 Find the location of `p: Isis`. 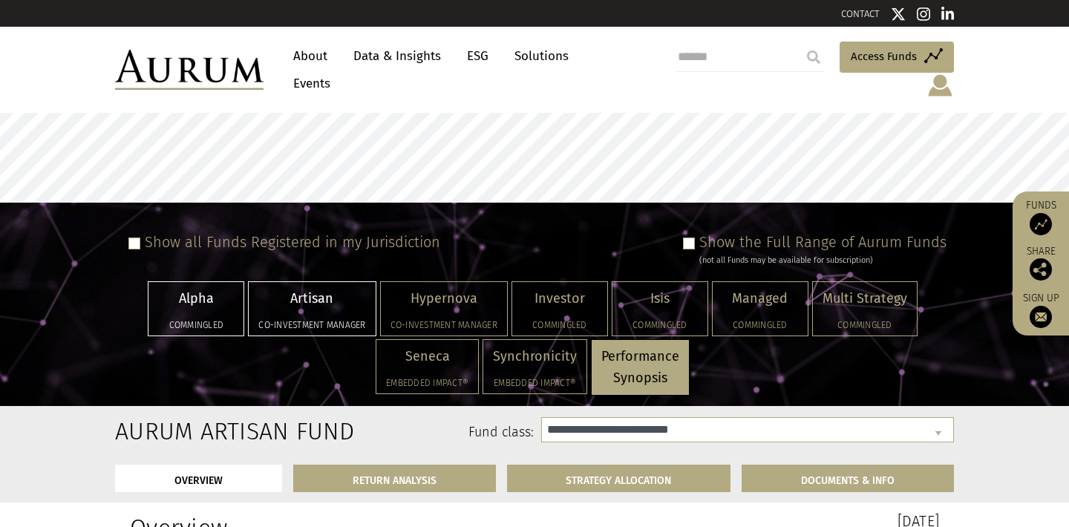

p: Isis is located at coordinates (660, 299).